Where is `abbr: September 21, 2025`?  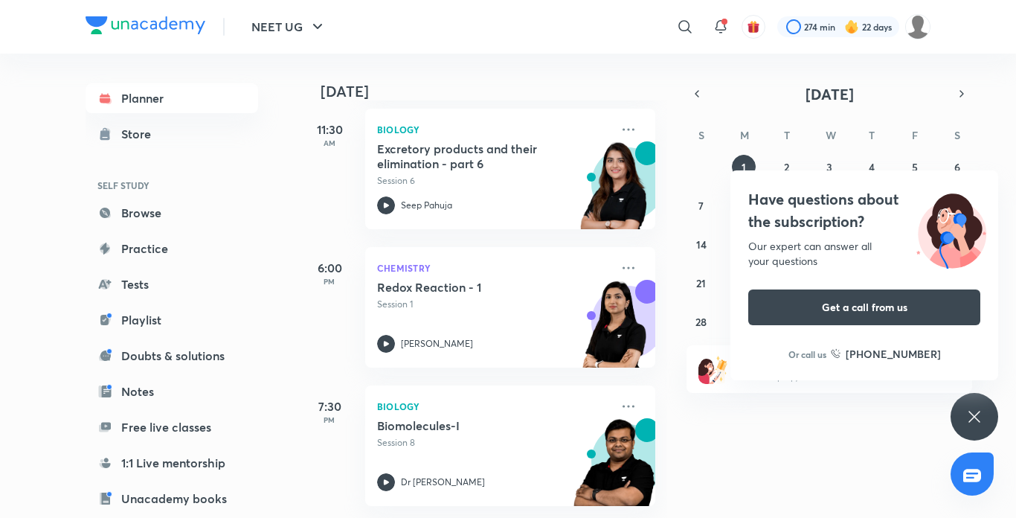
abbr: September 21, 2025 is located at coordinates (701, 283).